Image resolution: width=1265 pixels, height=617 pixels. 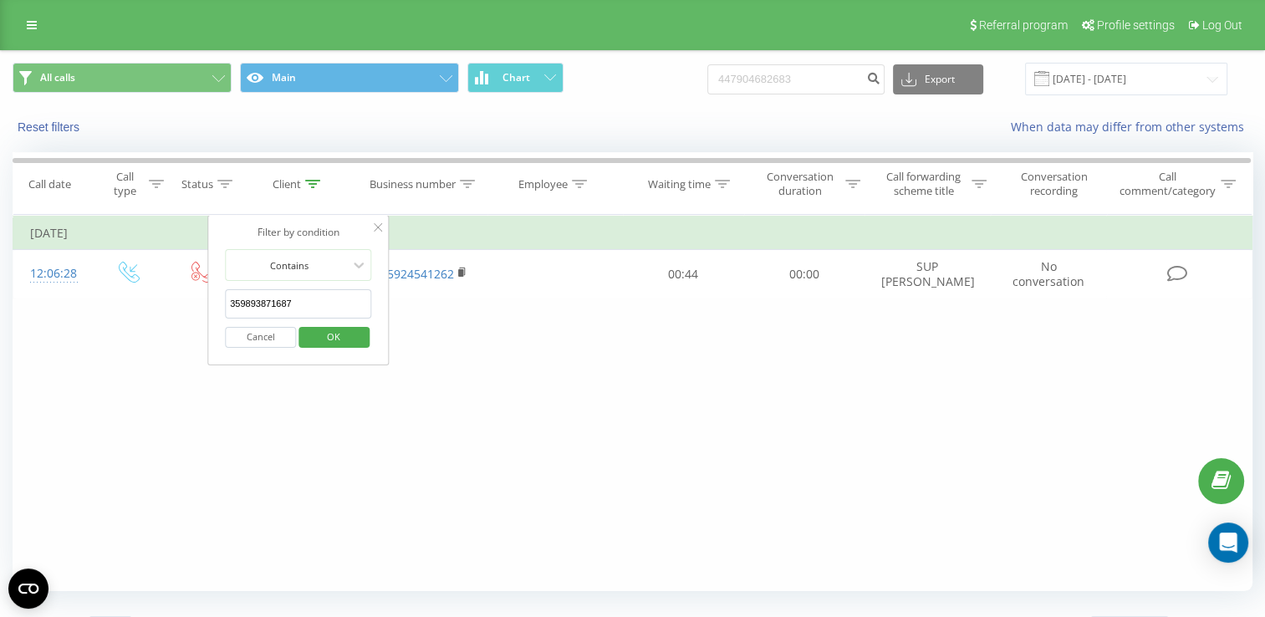 I want to click on button: OK, so click(x=333, y=337).